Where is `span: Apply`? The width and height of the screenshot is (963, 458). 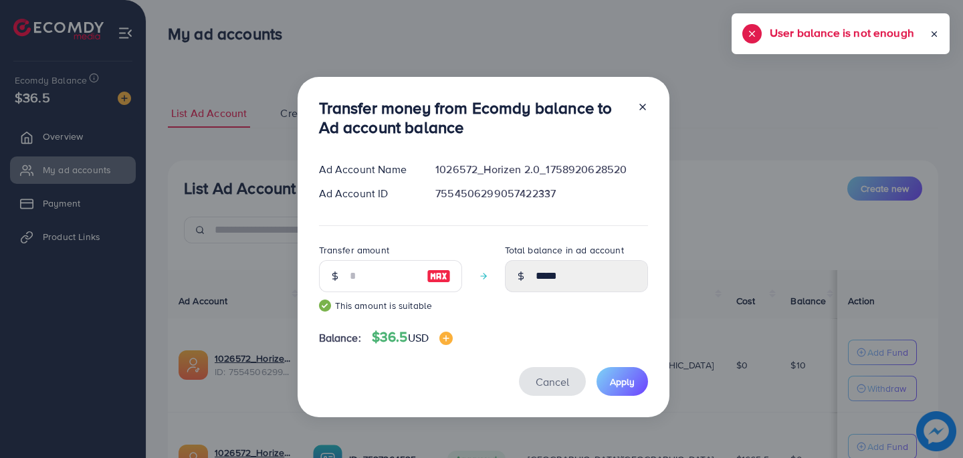 span: Apply is located at coordinates (622, 382).